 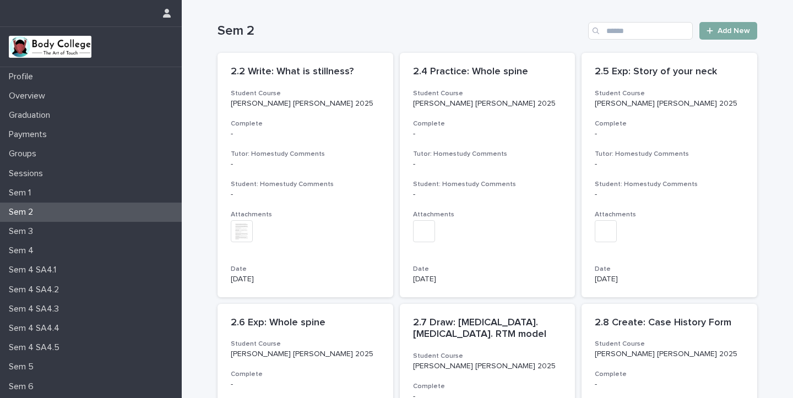 What do you see at coordinates (400, 31) in the screenshot?
I see `h1: Sem 2` at bounding box center [400, 31].